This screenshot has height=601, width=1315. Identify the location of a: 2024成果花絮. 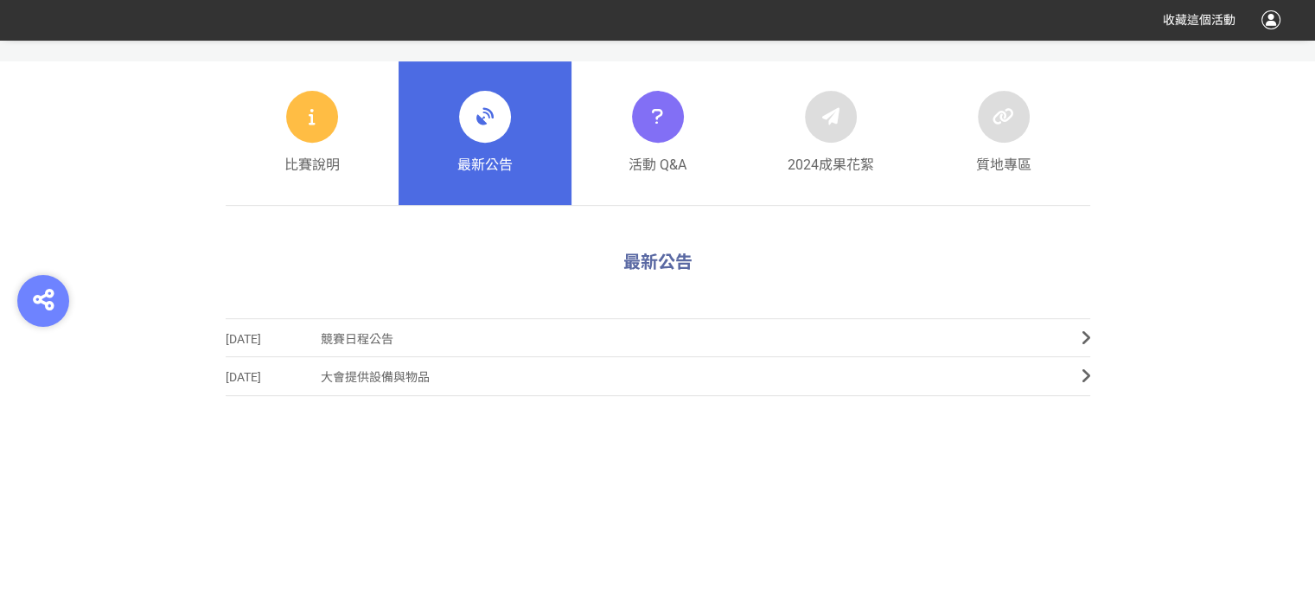
(831, 133).